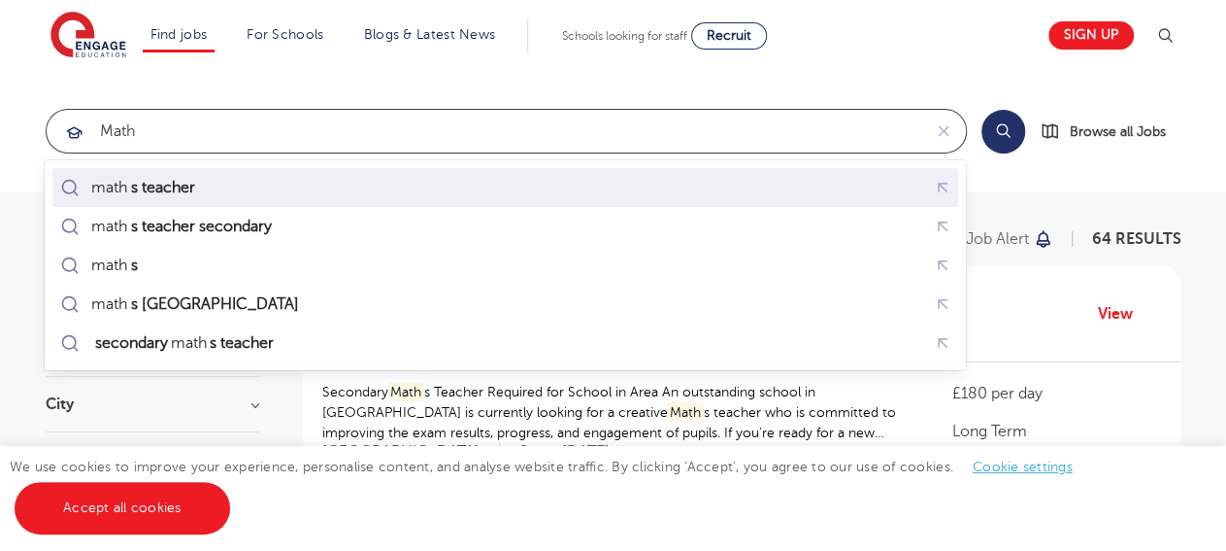 This screenshot has width=1226, height=551. I want to click on a: Browse all Jobs, so click(1111, 131).